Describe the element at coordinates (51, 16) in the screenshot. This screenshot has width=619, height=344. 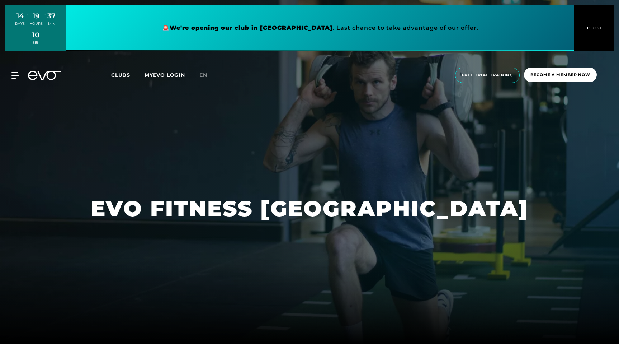
I see `font: 37` at that location.